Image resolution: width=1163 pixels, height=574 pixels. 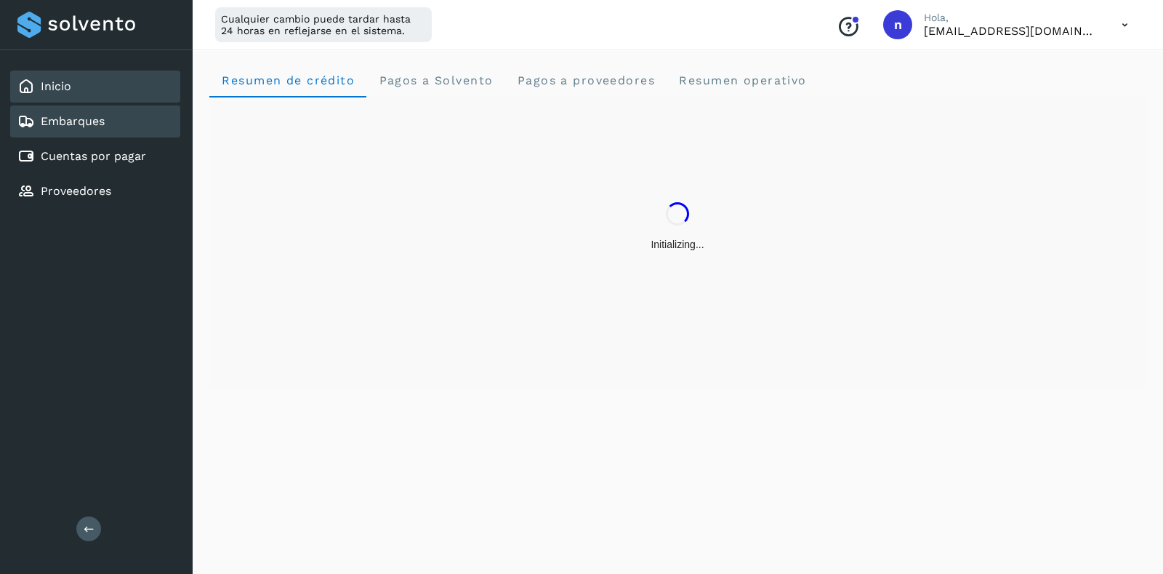 I want to click on div: Proveedores, so click(x=95, y=191).